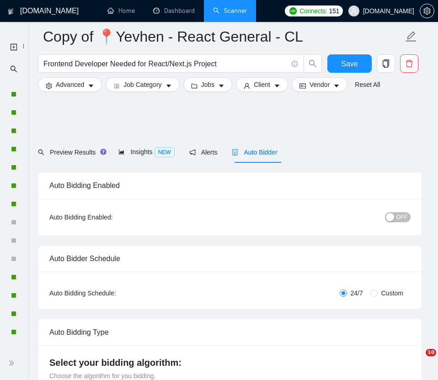 This screenshot has height=380, width=438. I want to click on span: bars, so click(117, 86).